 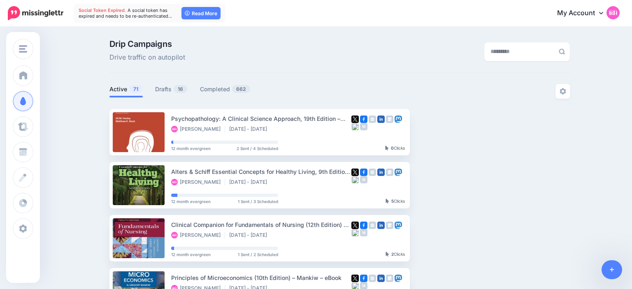 What do you see at coordinates (126, 13) in the screenshot?
I see `span: A social token has expired and needs to be re-authenticated…` at bounding box center [126, 13].